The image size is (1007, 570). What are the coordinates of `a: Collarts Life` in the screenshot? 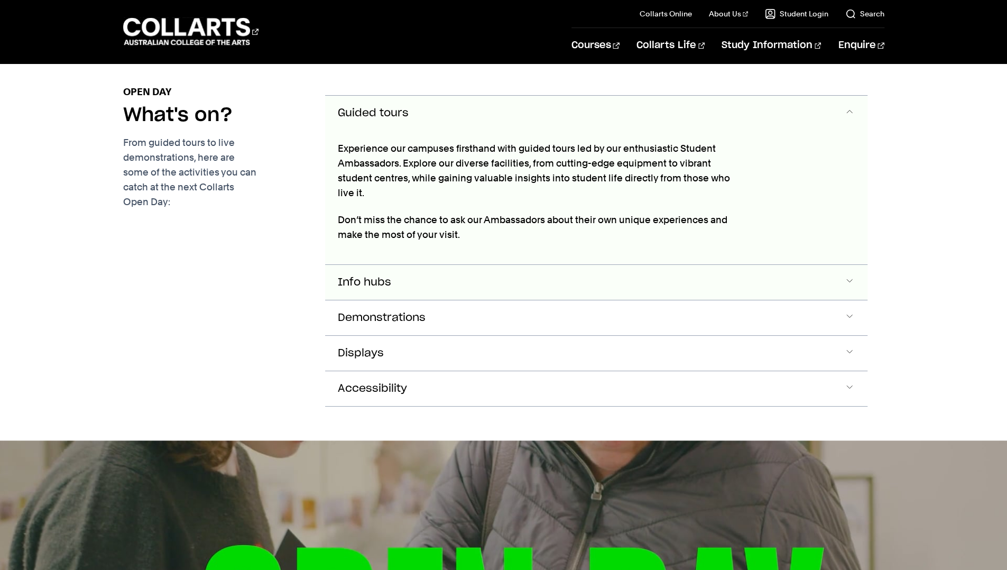 It's located at (670, 45).